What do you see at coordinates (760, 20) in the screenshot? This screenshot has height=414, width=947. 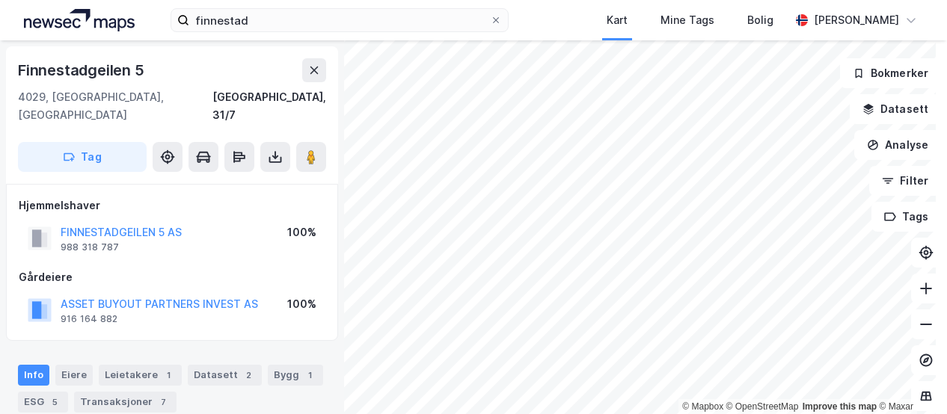 I see `div: Bolig` at bounding box center [760, 20].